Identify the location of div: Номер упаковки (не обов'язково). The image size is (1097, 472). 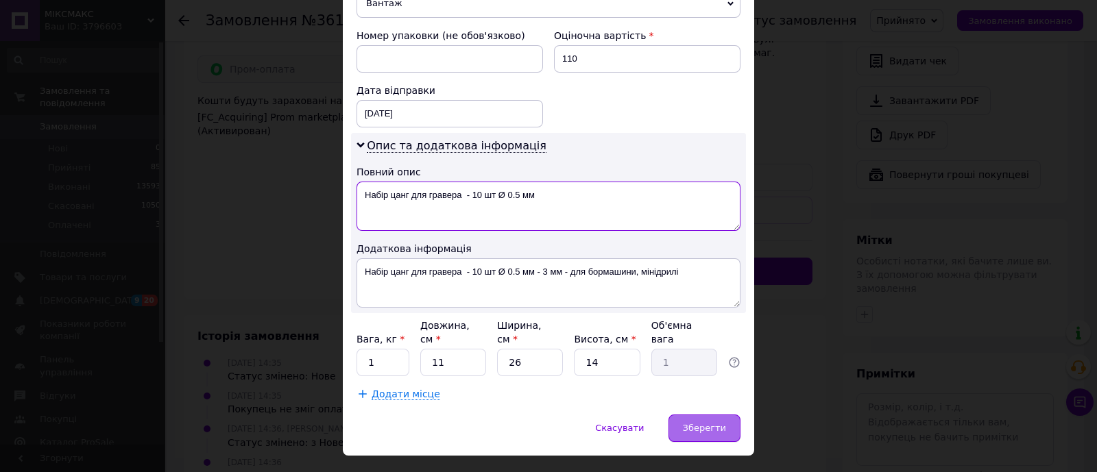
(450, 36).